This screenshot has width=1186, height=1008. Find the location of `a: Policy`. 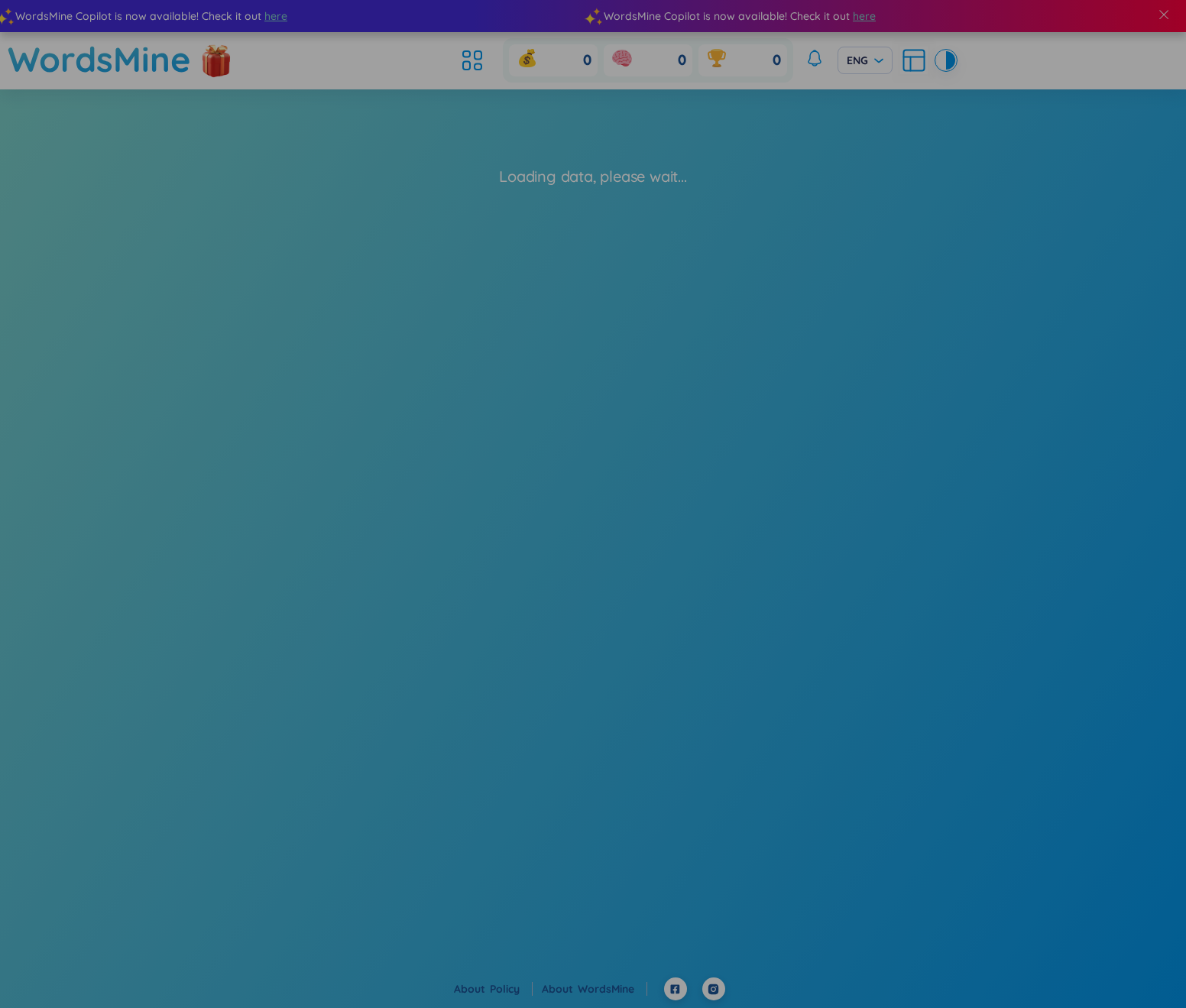

a: Policy is located at coordinates (511, 989).